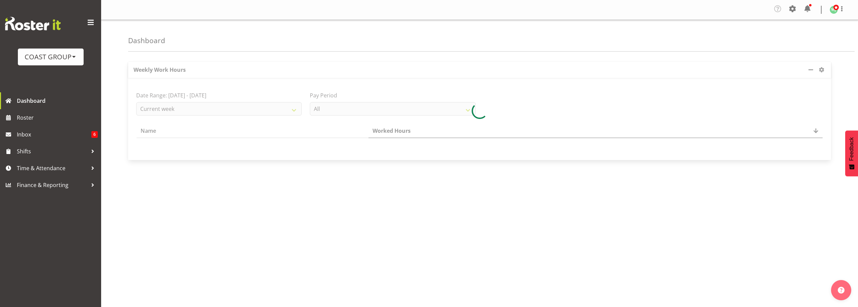 This screenshot has width=858, height=307. Describe the element at coordinates (57, 101) in the screenshot. I see `span: Dashboard` at that location.